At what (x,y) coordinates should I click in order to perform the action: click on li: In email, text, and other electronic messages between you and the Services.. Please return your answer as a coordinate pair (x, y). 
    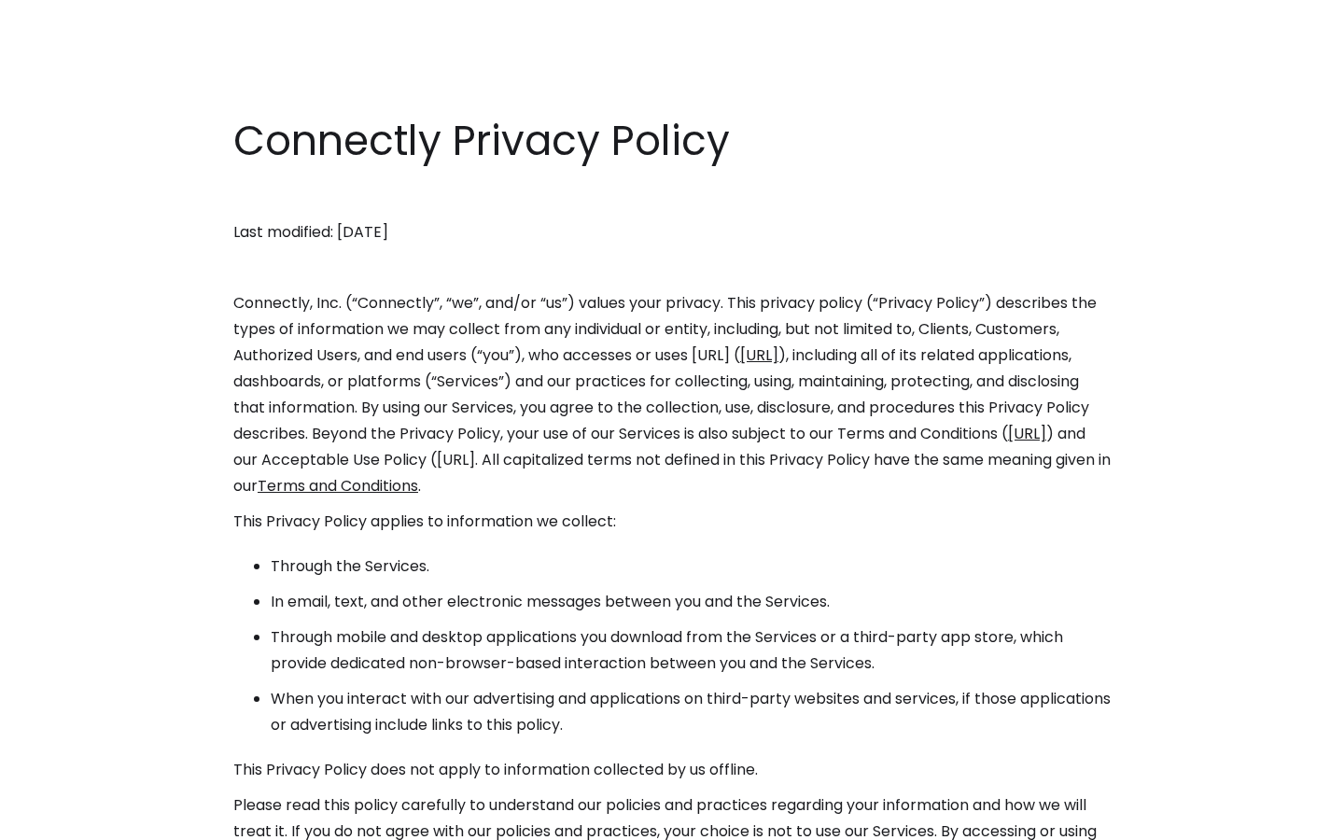
    Looking at the image, I should click on (691, 602).